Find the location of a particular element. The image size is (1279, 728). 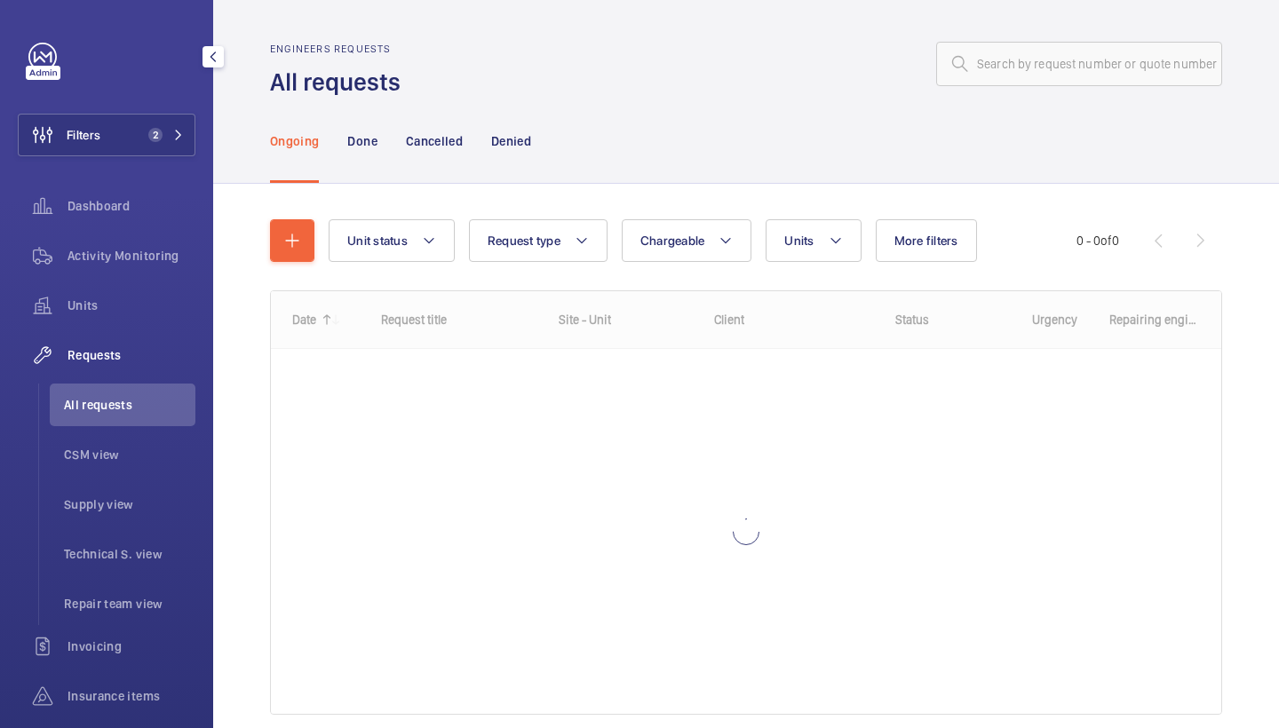

span: Activity Monitoring is located at coordinates (131, 256).